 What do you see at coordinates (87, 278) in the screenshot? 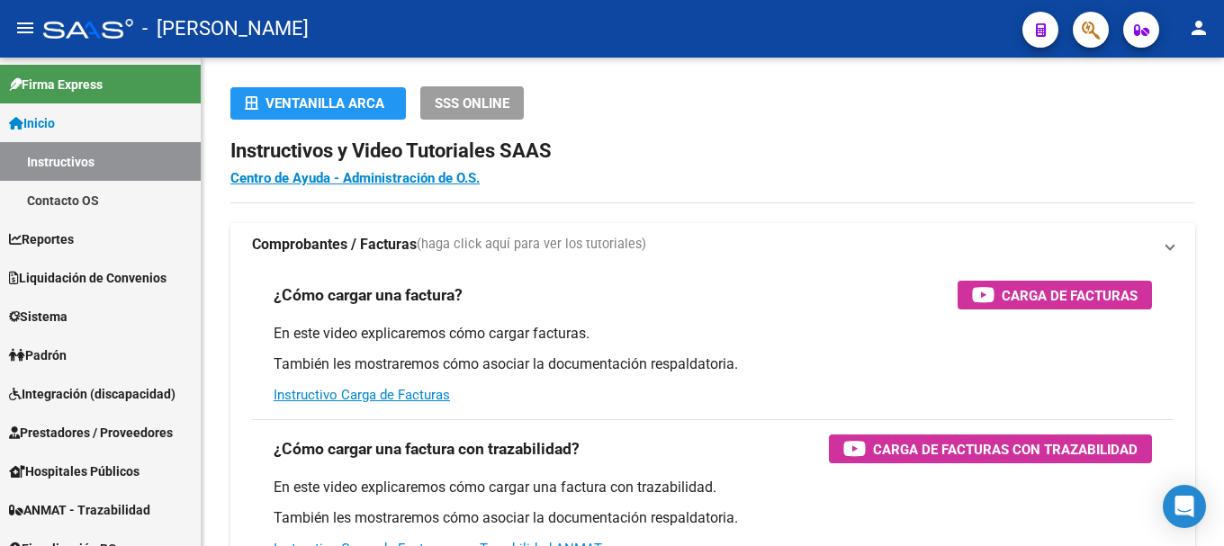
I see `span: Liquidación de Convenios` at bounding box center [87, 278].